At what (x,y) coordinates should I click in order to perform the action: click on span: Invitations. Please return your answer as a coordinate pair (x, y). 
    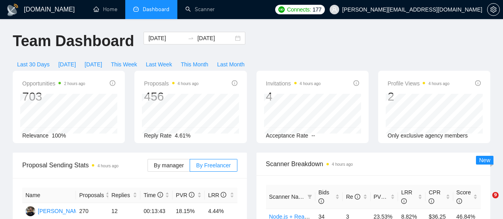
    Looking at the image, I should click on (293, 83).